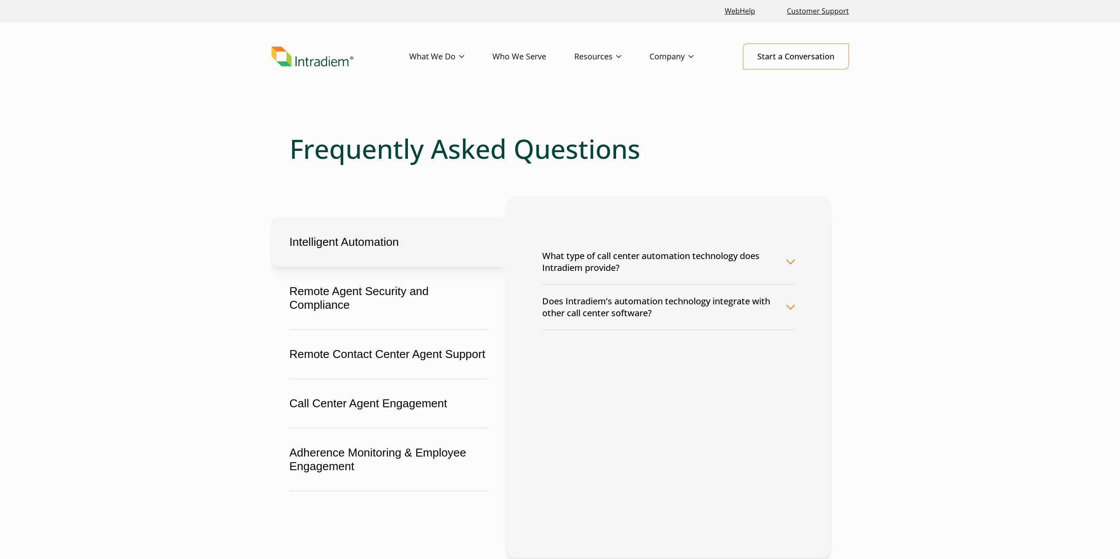  I want to click on a: Link to homepage of Intradiem, so click(340, 57).